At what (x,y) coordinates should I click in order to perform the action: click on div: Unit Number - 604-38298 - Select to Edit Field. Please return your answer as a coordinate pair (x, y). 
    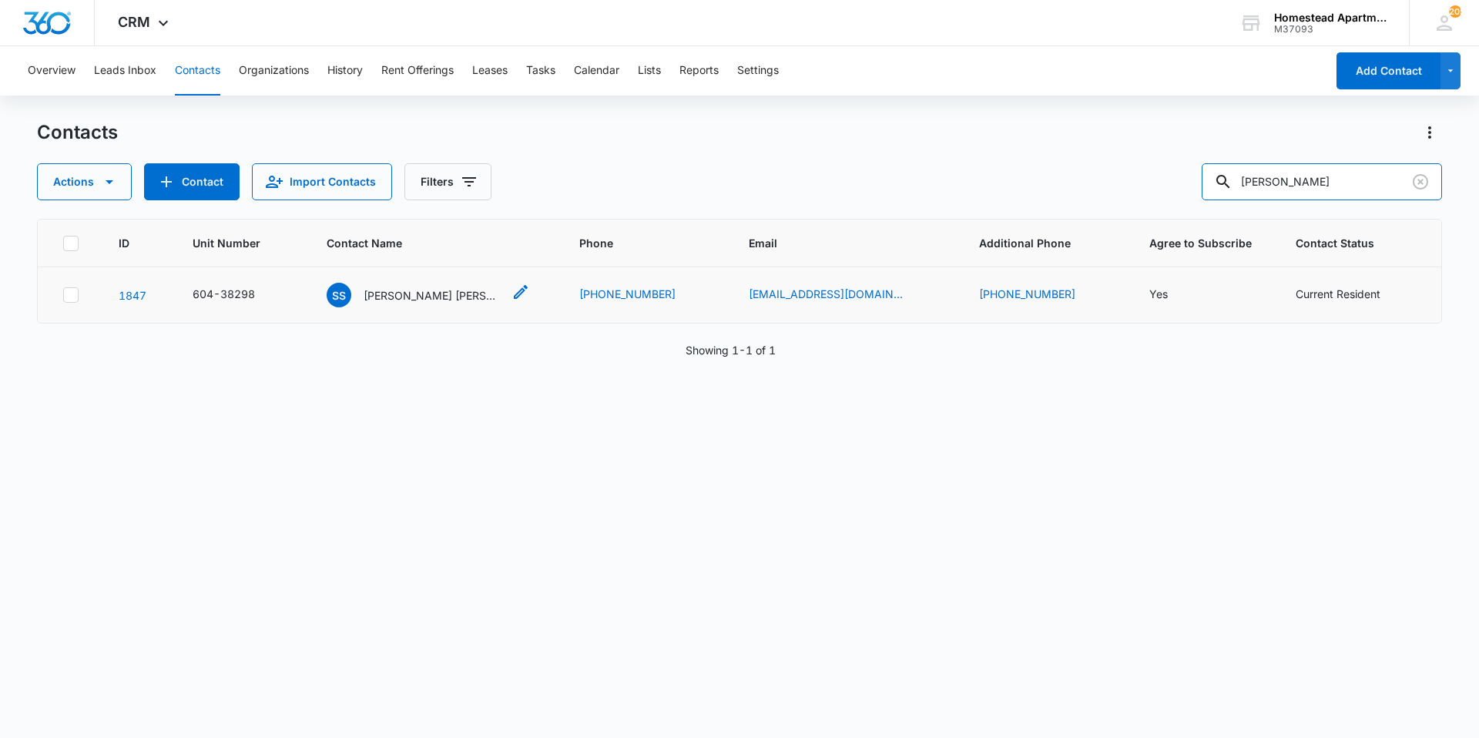
    Looking at the image, I should click on (237, 295).